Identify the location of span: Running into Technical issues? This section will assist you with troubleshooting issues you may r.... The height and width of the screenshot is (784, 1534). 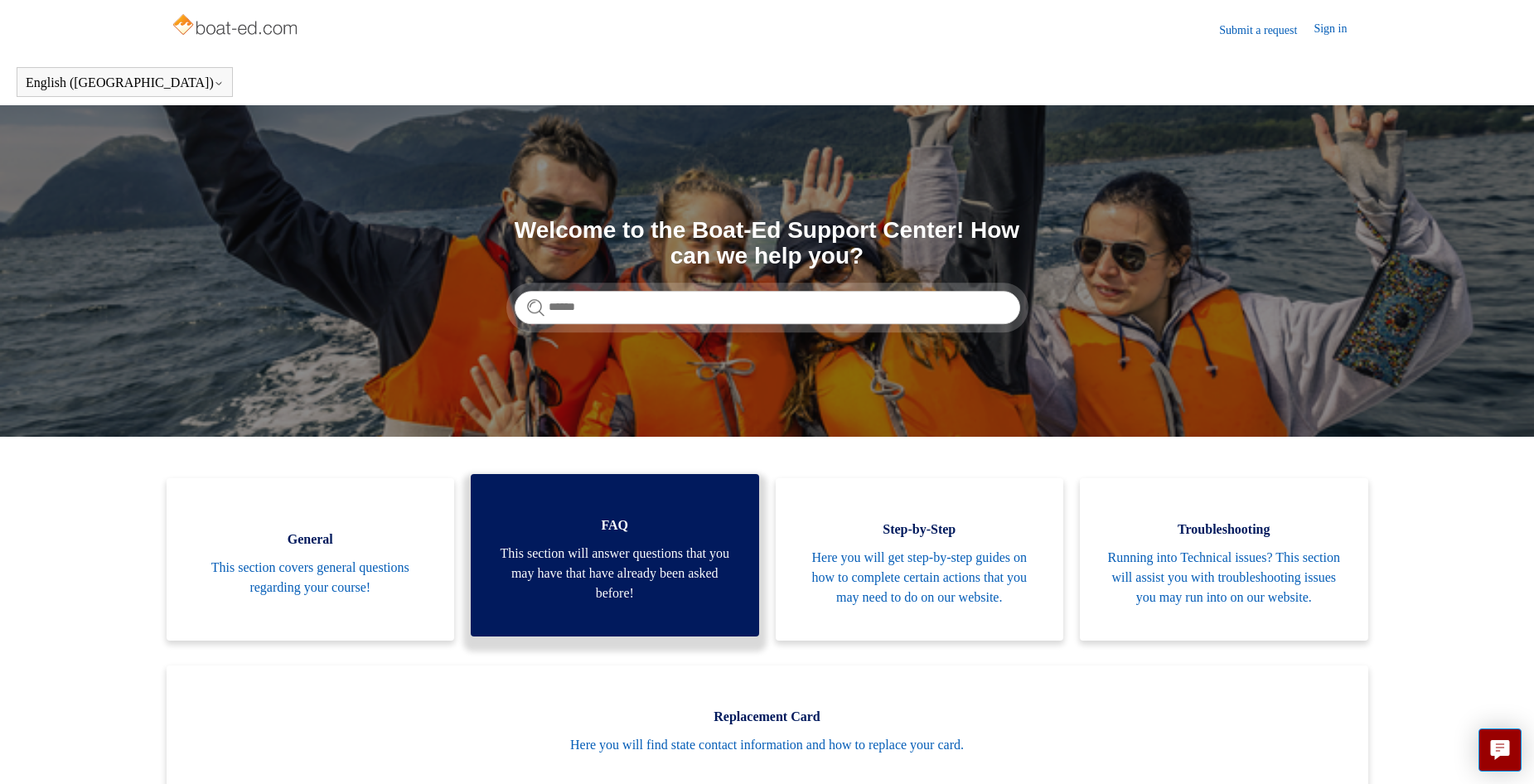
(1224, 577).